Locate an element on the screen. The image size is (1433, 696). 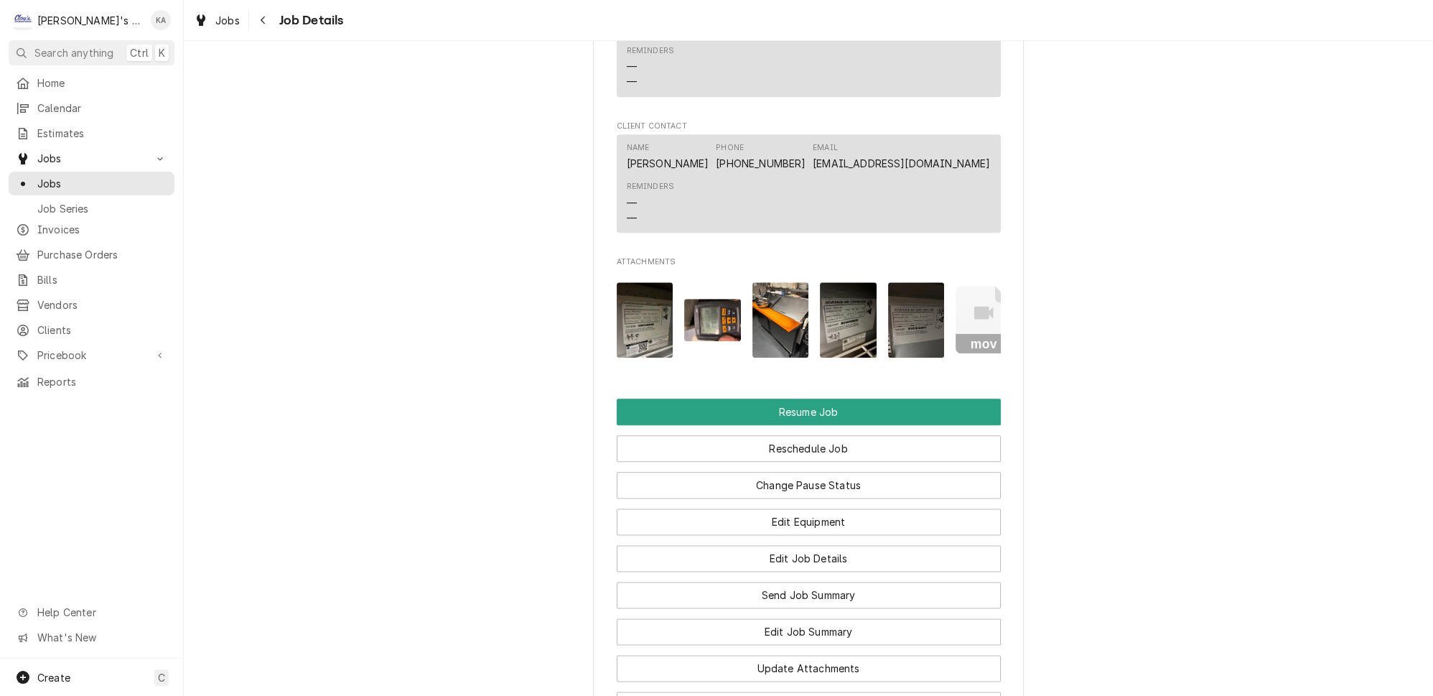
a: Vendors is located at coordinates (91, 304).